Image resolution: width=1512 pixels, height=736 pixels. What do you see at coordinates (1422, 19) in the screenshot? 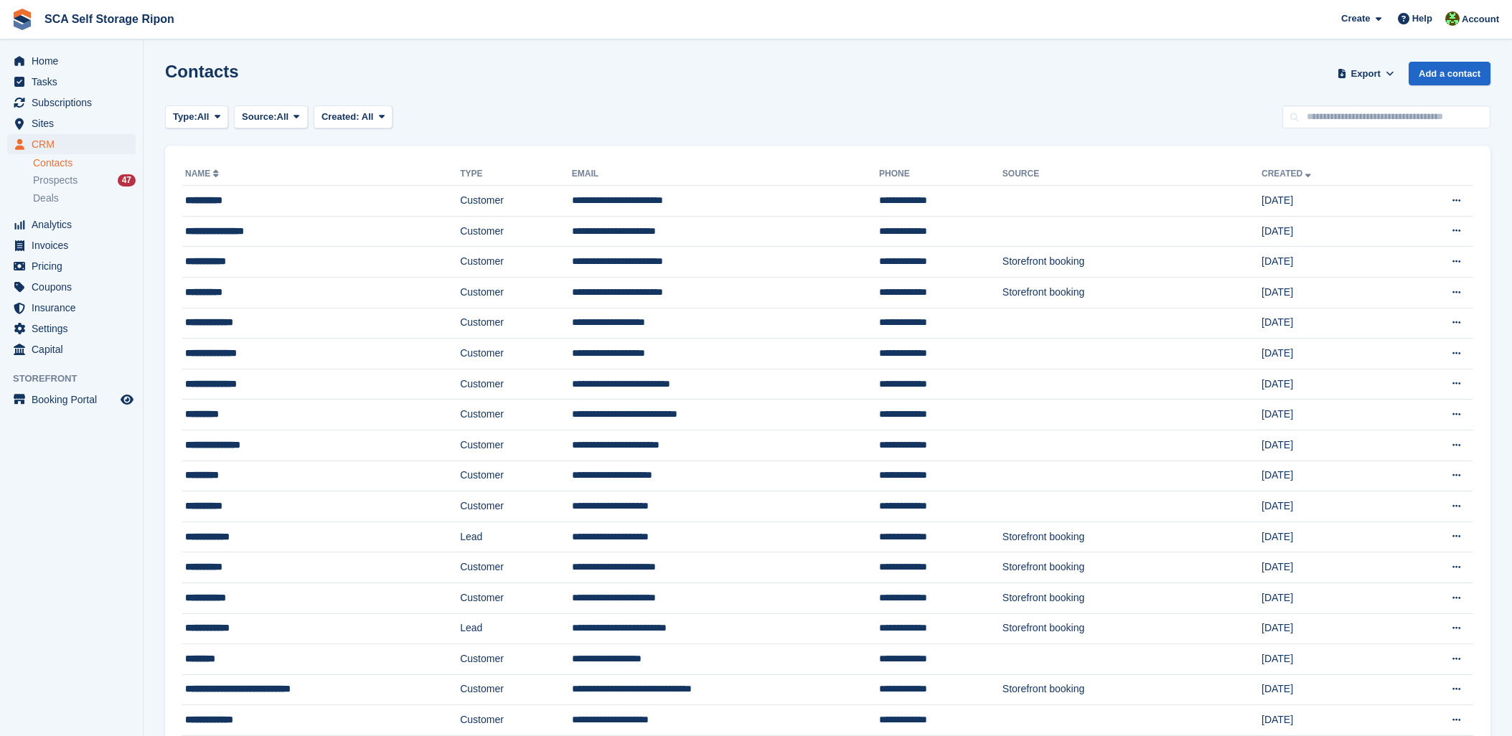
I see `span: Help` at bounding box center [1422, 19].